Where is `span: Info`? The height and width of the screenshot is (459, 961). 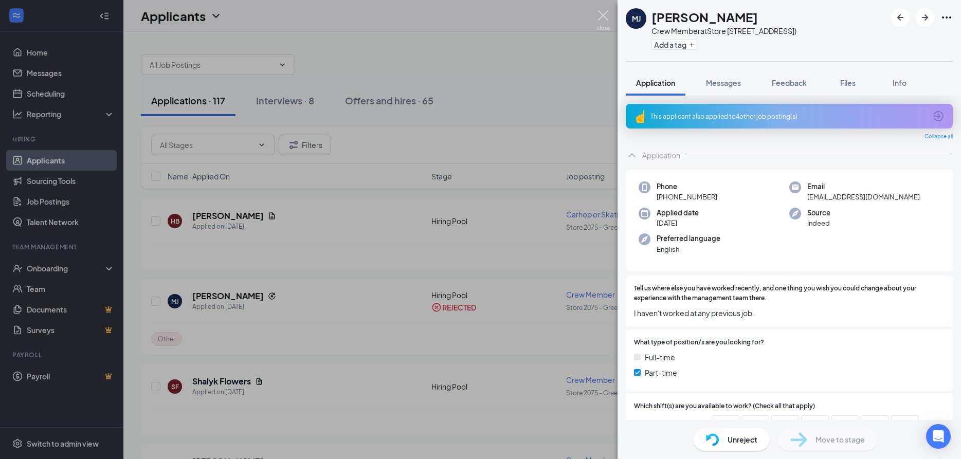
span: Info is located at coordinates (900, 83).